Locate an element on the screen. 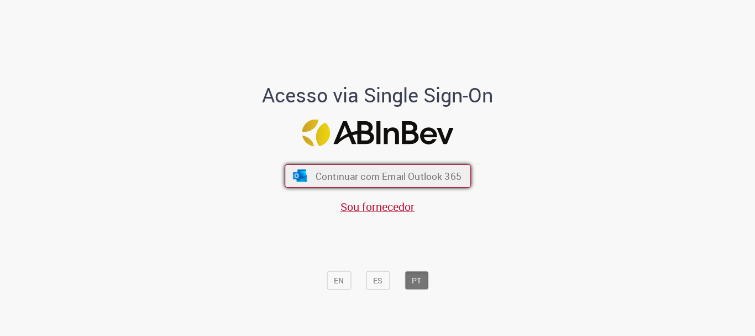 This screenshot has width=755, height=336. button: ícone Azure/Microsoft 360 Continuar com Email Outlook 365 is located at coordinates (378, 176).